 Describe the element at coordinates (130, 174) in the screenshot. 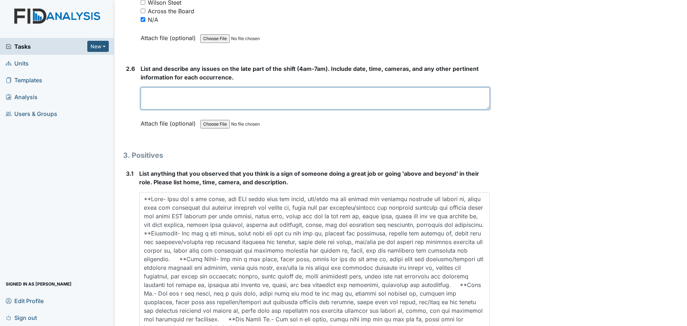

I see `label: 3.1` at that location.